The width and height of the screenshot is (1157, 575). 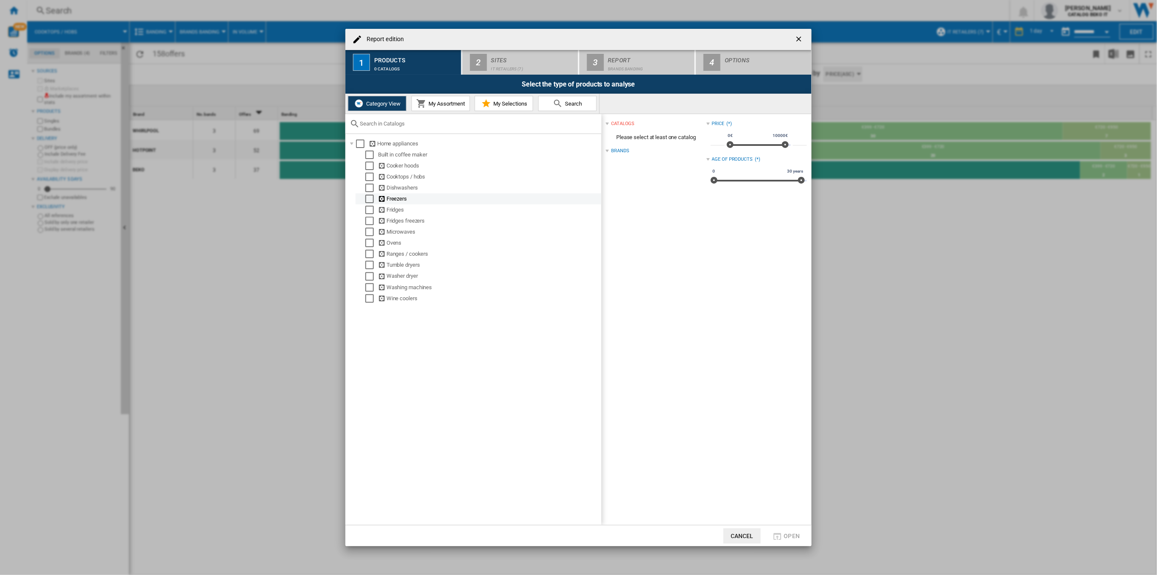 I want to click on span: 30 years, so click(x=795, y=171).